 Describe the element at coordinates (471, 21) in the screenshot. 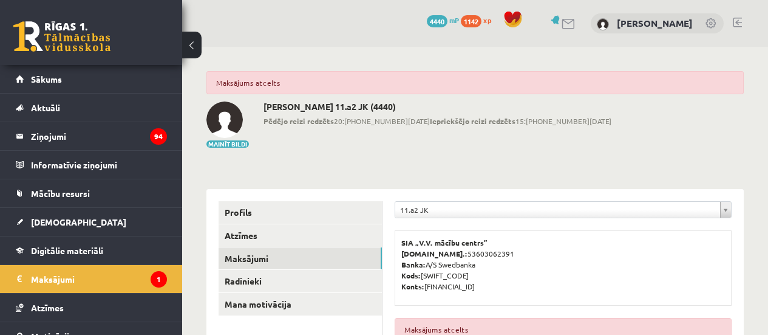

I see `span: 1142` at that location.